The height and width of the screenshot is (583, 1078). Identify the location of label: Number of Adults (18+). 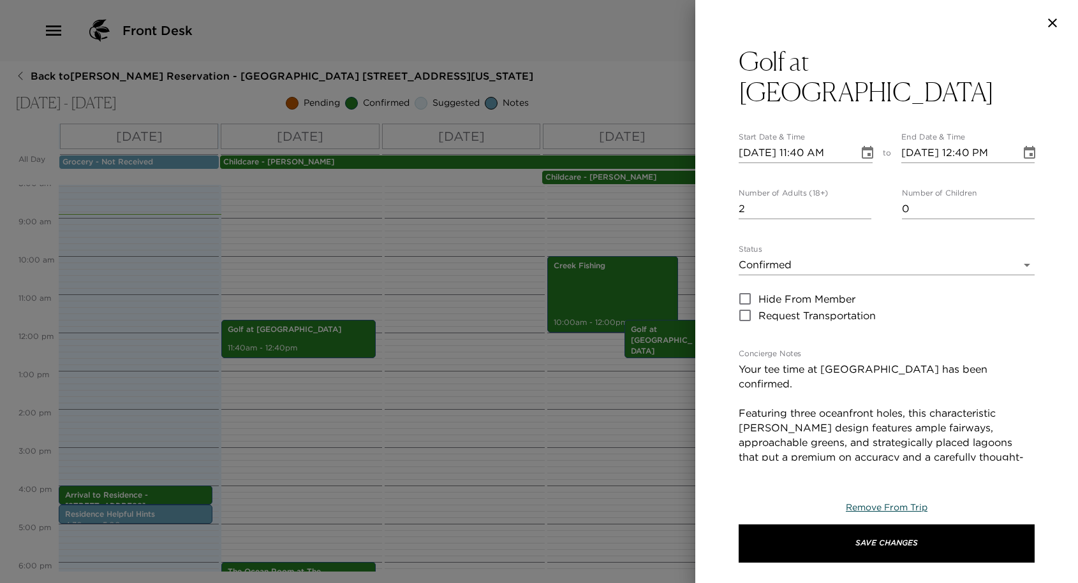
(783, 193).